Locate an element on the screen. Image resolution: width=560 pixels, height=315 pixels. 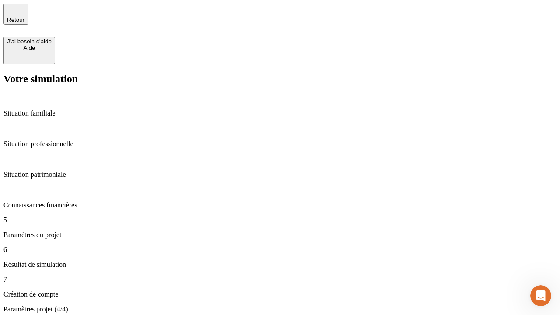
button: J’ai besoin d'aideAide is located at coordinates (29, 50).